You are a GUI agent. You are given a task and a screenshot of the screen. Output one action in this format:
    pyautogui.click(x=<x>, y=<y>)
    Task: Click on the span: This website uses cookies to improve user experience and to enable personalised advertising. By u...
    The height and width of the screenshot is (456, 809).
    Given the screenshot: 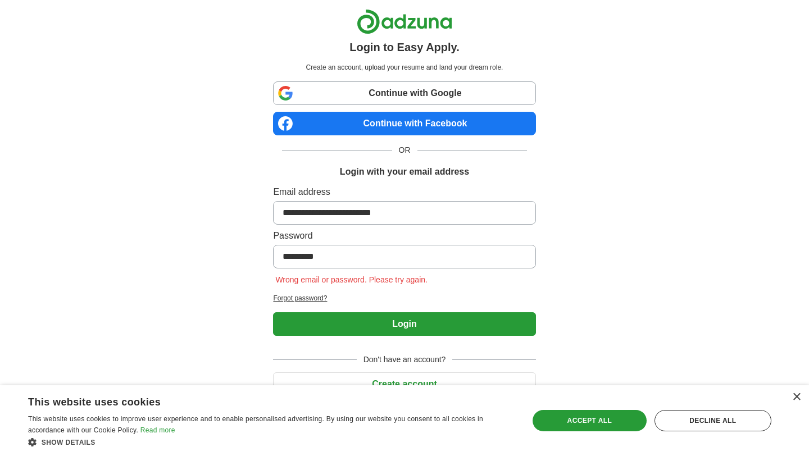 What is the action you would take?
    pyautogui.click(x=255, y=424)
    